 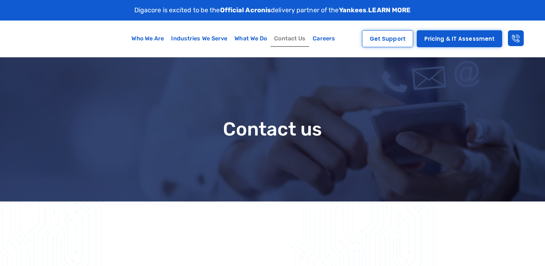 I want to click on a: Pricing & IT Assessment, so click(x=459, y=39).